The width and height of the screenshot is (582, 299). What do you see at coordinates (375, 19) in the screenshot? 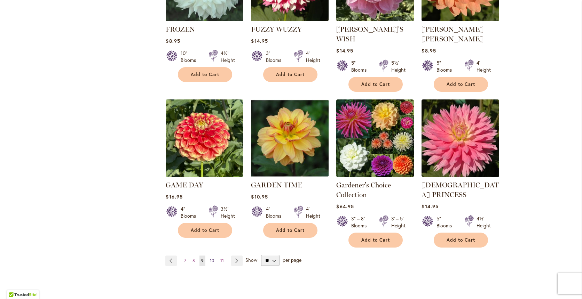
I see `a: Gabbie's Wish` at bounding box center [375, 19].